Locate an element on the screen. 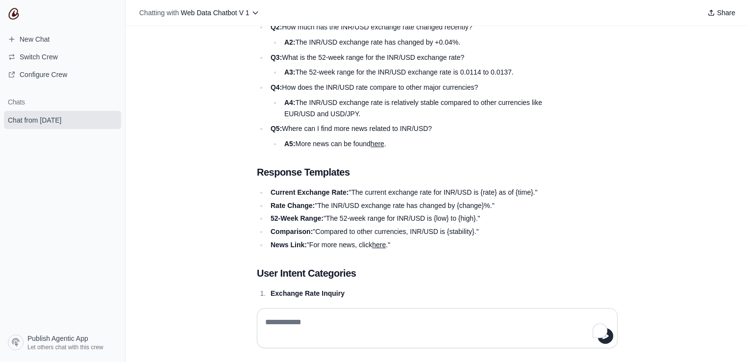 This screenshot has height=362, width=749. strong: Rate Change: is located at coordinates (293, 205).